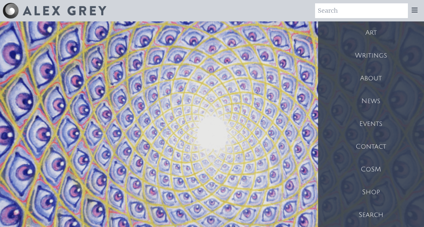 The width and height of the screenshot is (424, 227). What do you see at coordinates (371, 170) in the screenshot?
I see `a: CoSM` at bounding box center [371, 170].